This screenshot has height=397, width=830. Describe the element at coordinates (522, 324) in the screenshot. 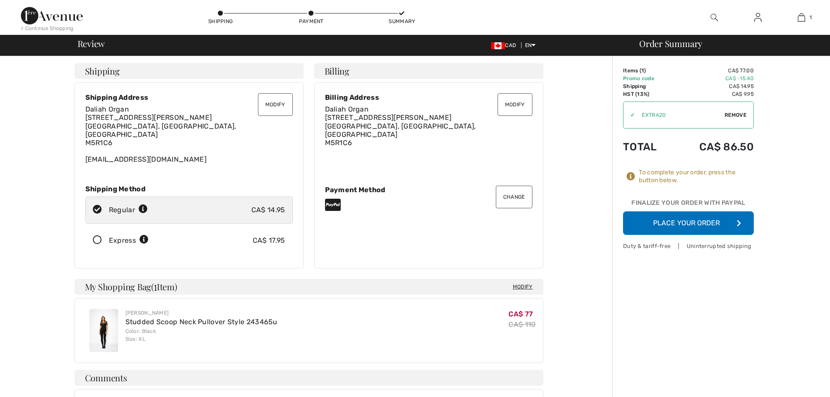

I see `s: CA$ 110` at that location.